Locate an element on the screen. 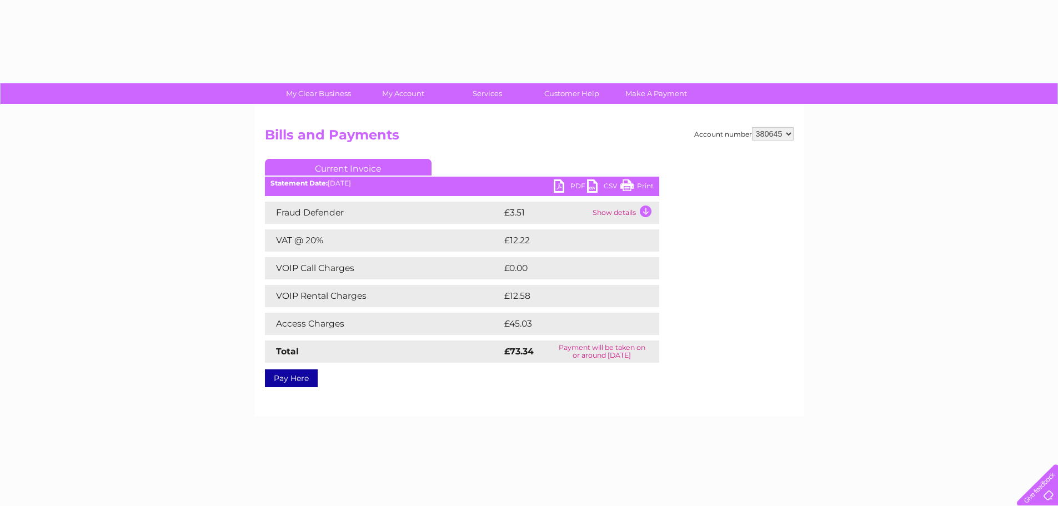 This screenshot has height=506, width=1058. div: Account number is located at coordinates (744, 134).